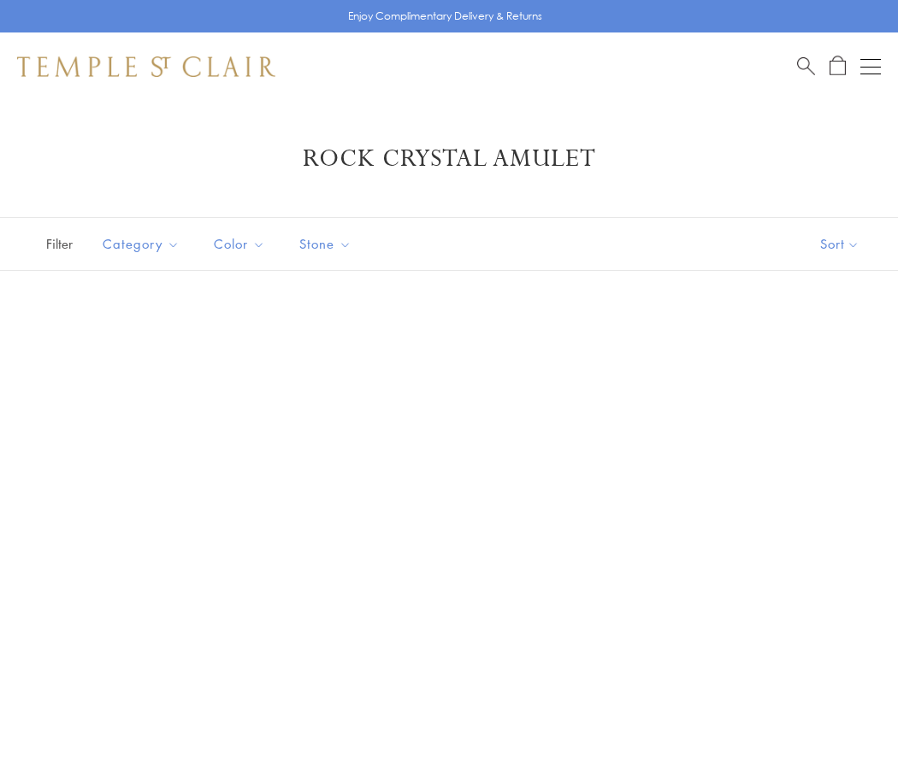  I want to click on h1: Rock Crystal Amulet, so click(449, 159).